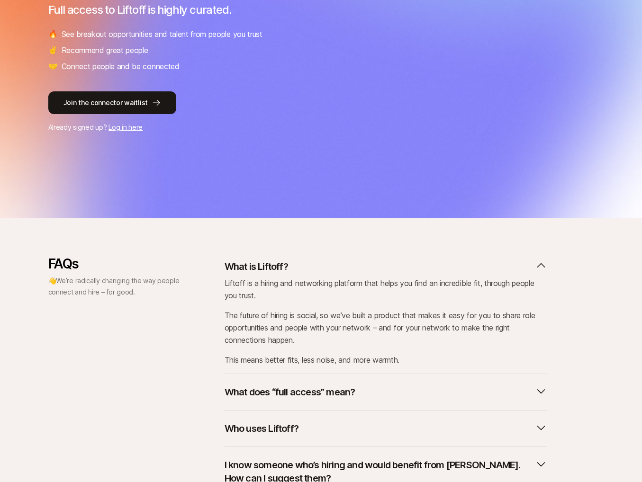 The image size is (642, 482). Describe the element at coordinates (385, 267) in the screenshot. I see `button: What is Liftoff?` at that location.